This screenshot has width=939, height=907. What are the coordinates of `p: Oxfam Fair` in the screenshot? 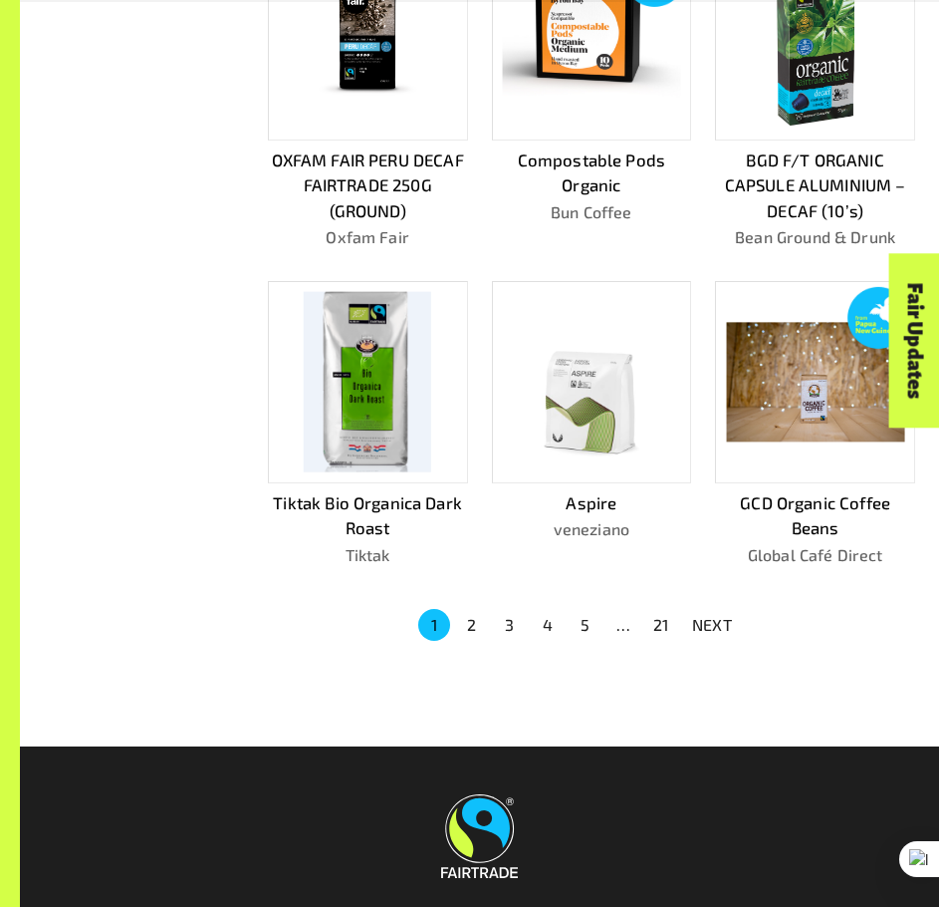 It's located at (368, 237).